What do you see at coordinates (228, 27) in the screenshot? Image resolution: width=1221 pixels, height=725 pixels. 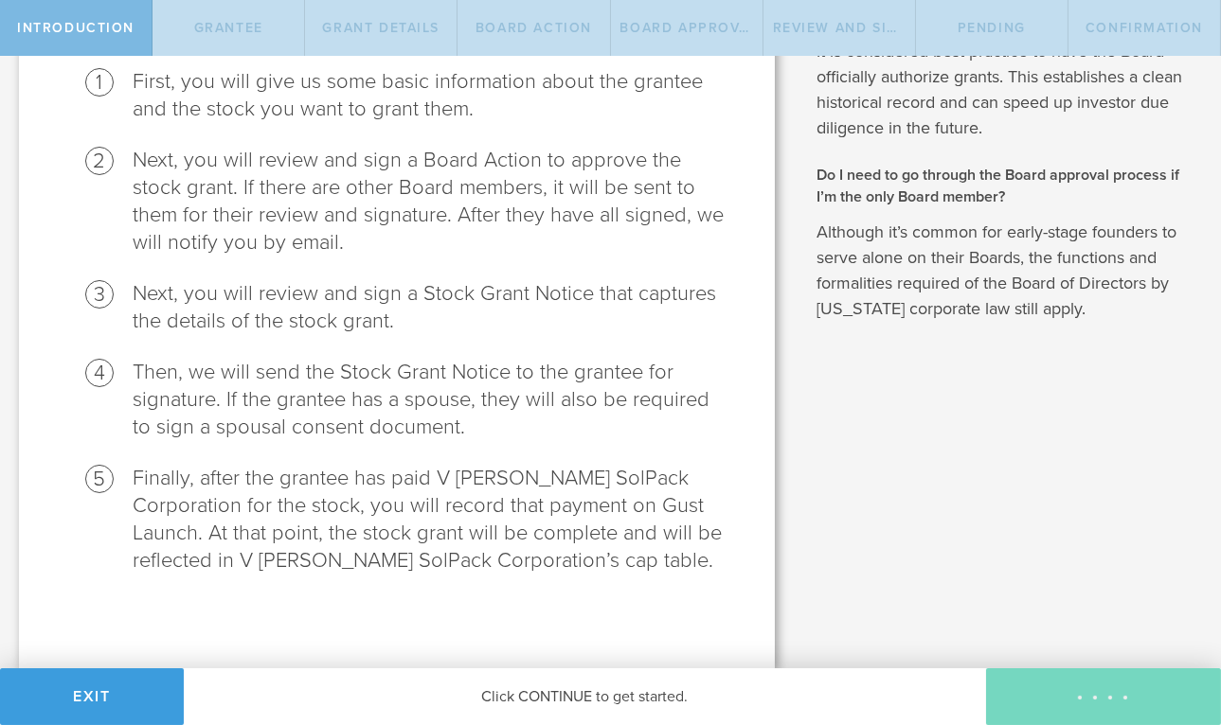 I see `span: Grantee` at bounding box center [228, 27].